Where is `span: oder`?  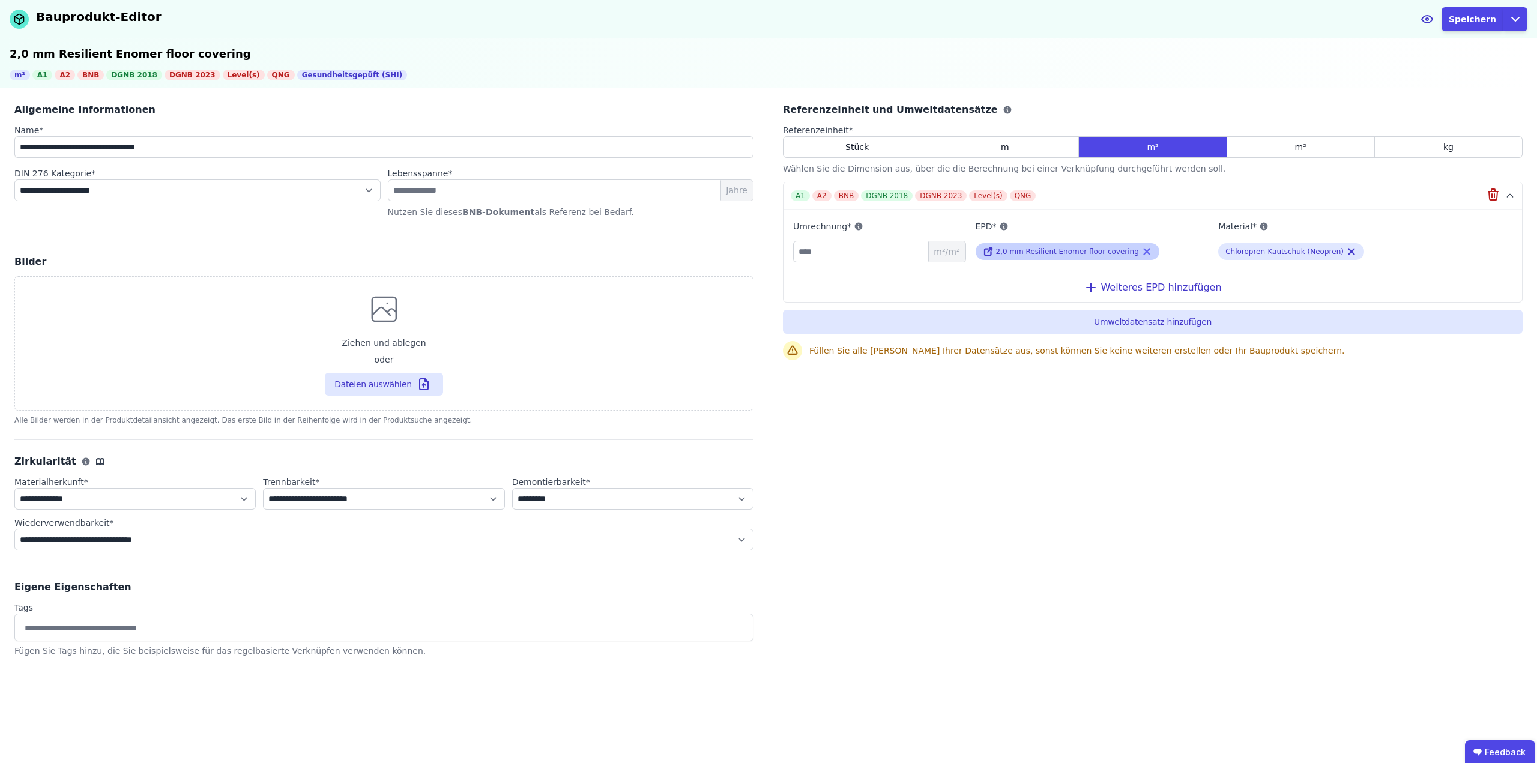
span: oder is located at coordinates (384, 360).